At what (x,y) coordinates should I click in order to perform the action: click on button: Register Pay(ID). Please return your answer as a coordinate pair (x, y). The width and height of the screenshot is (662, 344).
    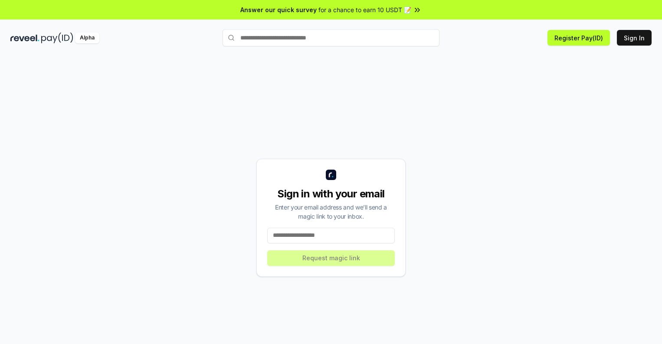
    Looking at the image, I should click on (579, 38).